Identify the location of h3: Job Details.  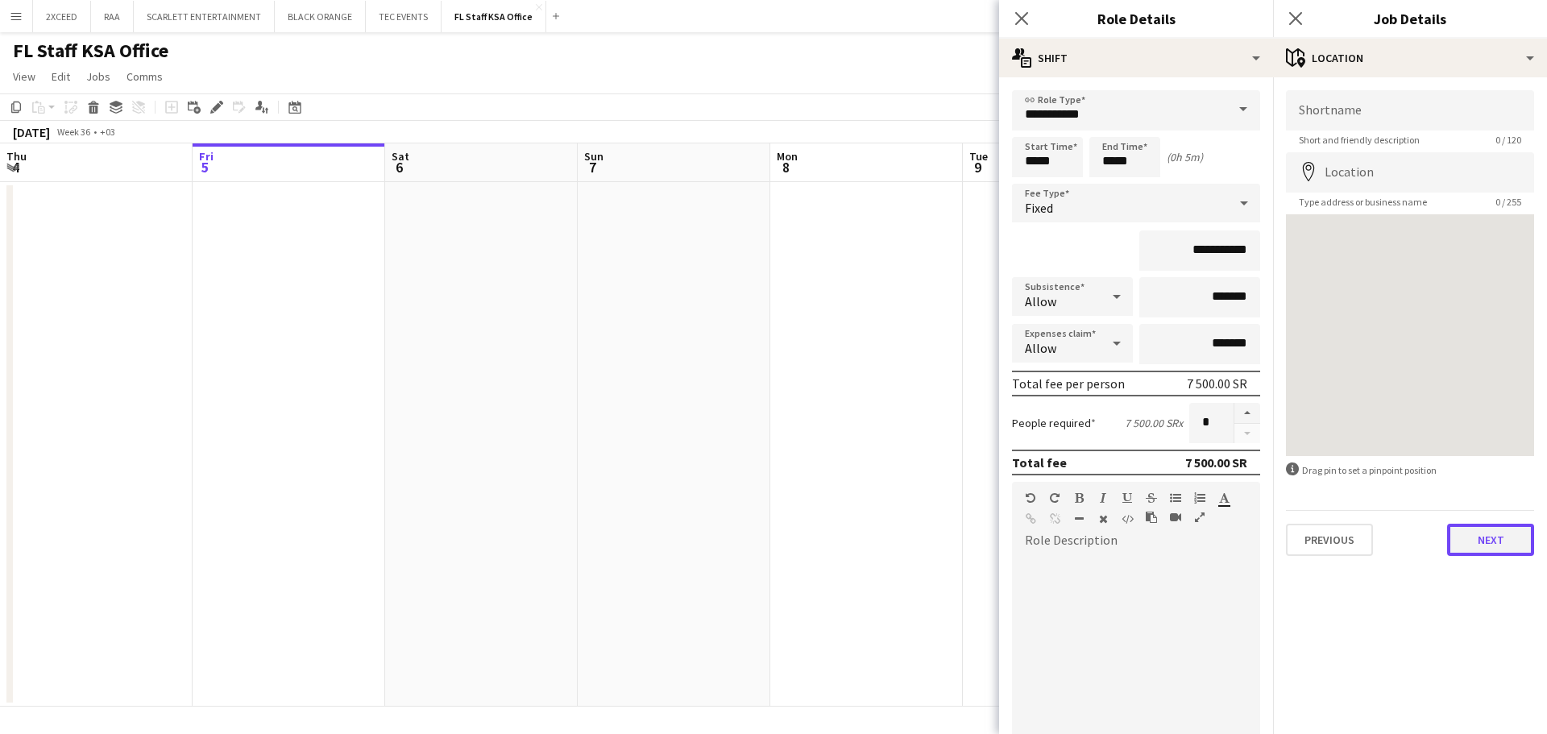
(1410, 19).